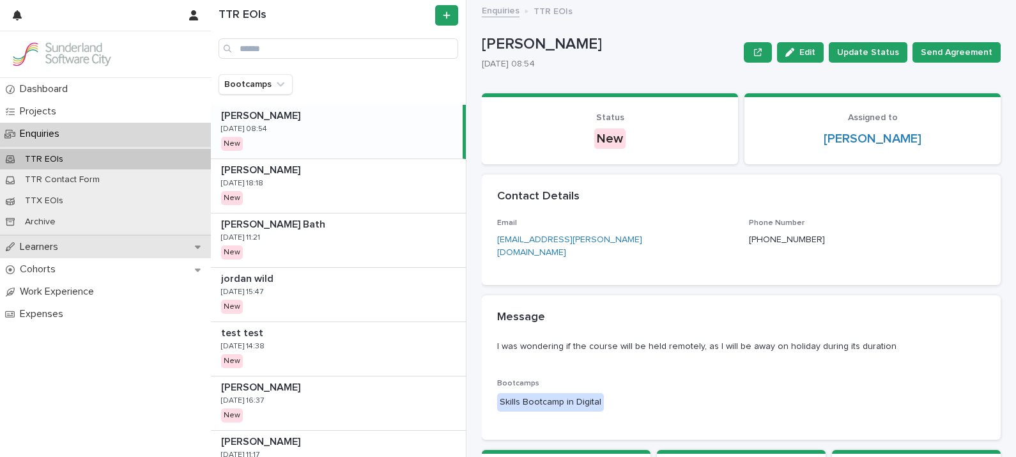 This screenshot has width=1016, height=457. Describe the element at coordinates (610, 118) in the screenshot. I see `span: Status` at that location.